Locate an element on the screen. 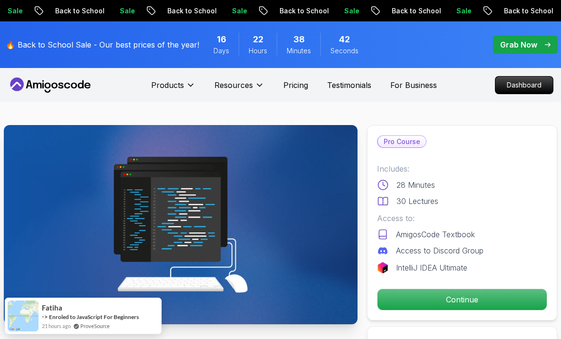 The image size is (561, 339). p: 🔥 Back to School Sale - Our best prices of the year! is located at coordinates (102, 45).